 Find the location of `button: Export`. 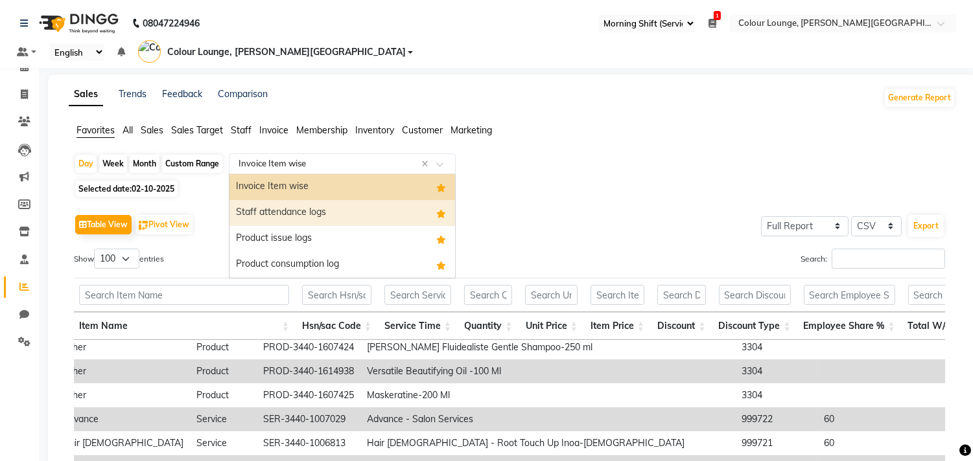

button: Export is located at coordinates (925, 226).